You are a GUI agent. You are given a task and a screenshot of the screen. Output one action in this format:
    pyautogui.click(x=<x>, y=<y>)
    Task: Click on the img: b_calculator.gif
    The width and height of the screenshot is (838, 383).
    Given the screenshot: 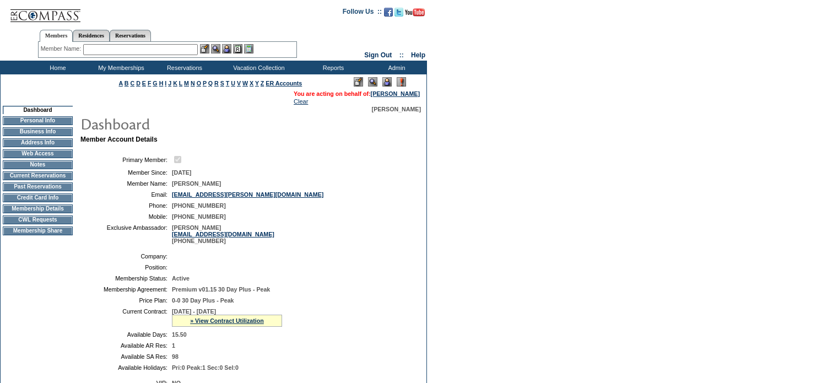 What is the action you would take?
    pyautogui.click(x=248, y=48)
    